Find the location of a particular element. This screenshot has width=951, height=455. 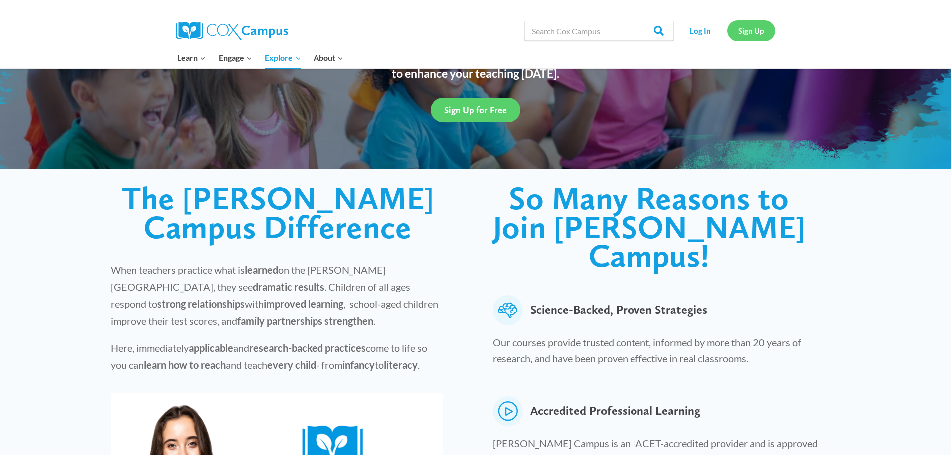

a: Sign Up is located at coordinates (751, 30).